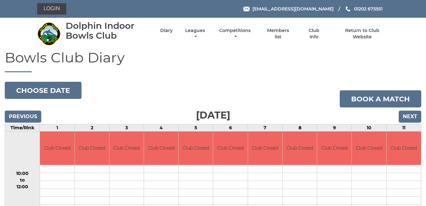 The image size is (426, 206). What do you see at coordinates (265, 128) in the screenshot?
I see `td: 7` at bounding box center [265, 128].